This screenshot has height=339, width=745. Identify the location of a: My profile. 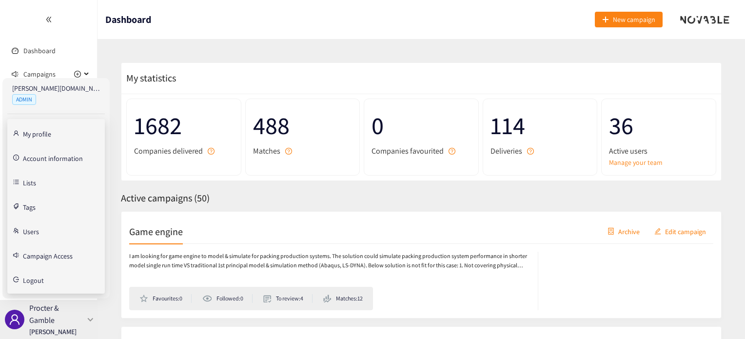
(37, 133).